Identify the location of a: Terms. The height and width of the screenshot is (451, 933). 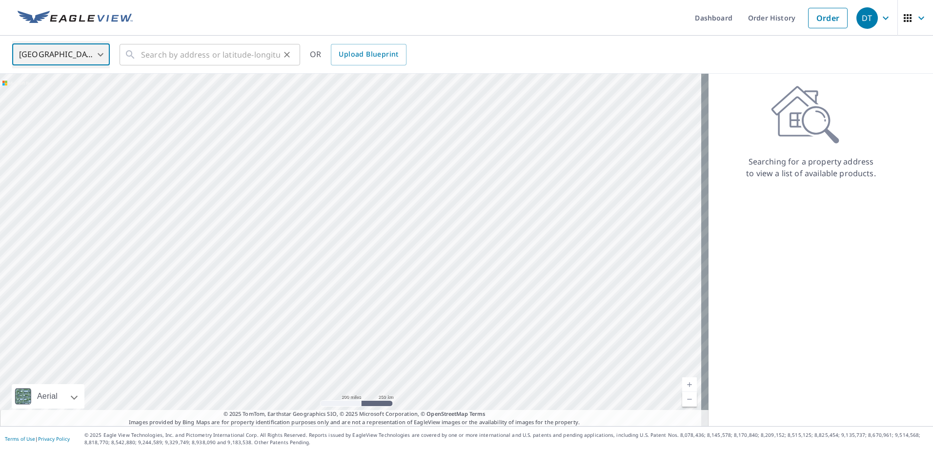
(477, 413).